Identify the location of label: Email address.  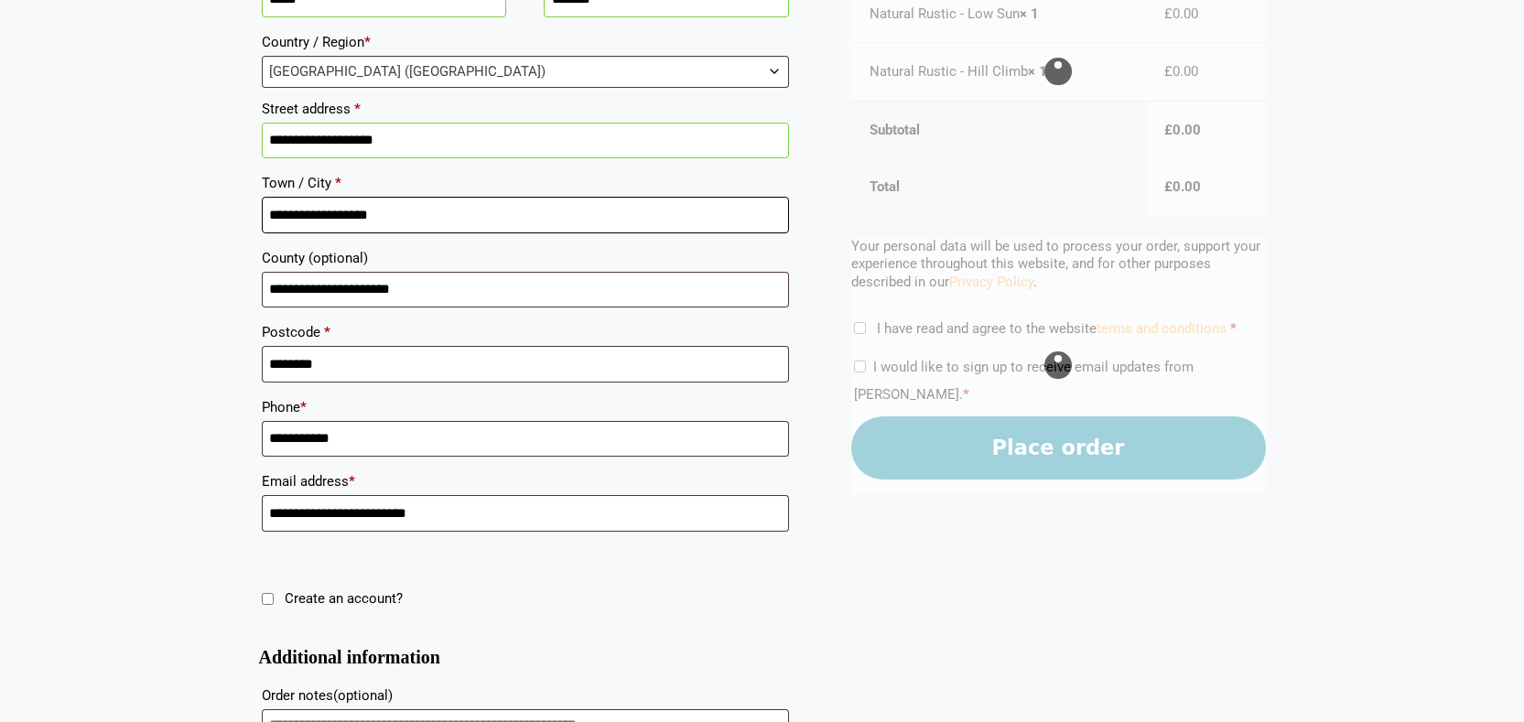
(525, 481).